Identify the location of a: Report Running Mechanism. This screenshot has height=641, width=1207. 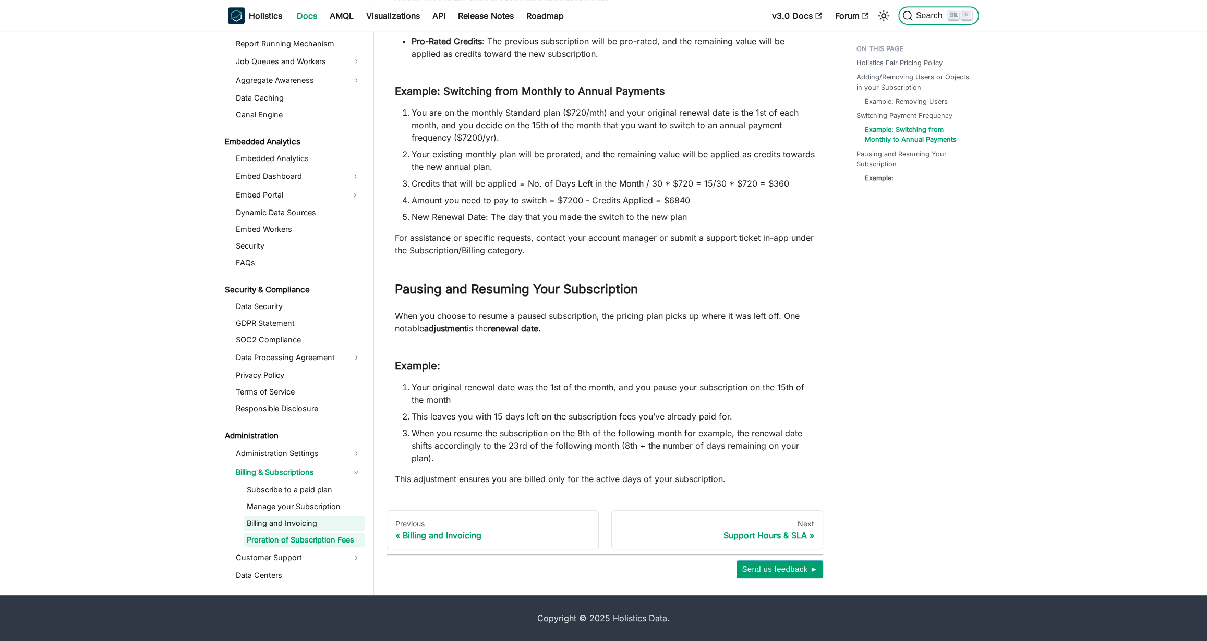
(298, 44).